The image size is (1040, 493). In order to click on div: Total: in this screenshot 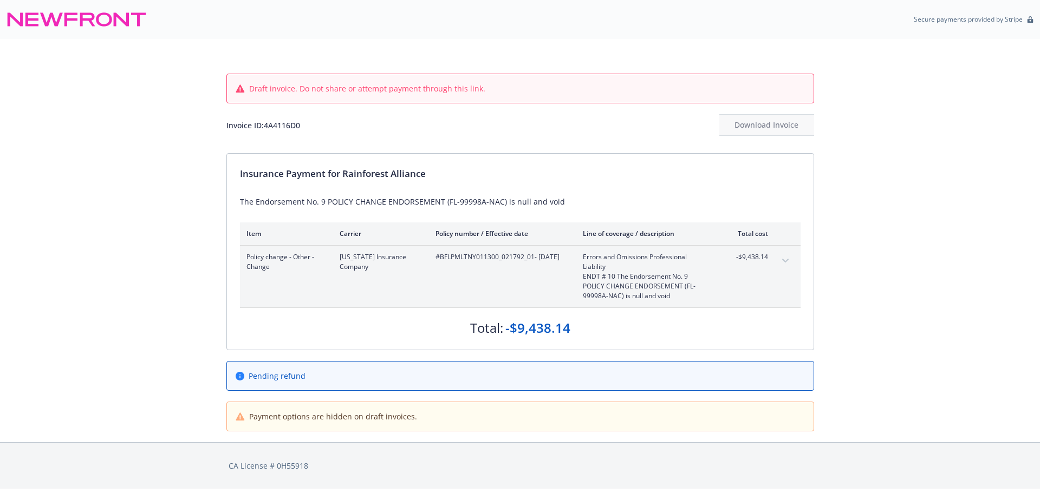, I will do `click(486, 328)`.